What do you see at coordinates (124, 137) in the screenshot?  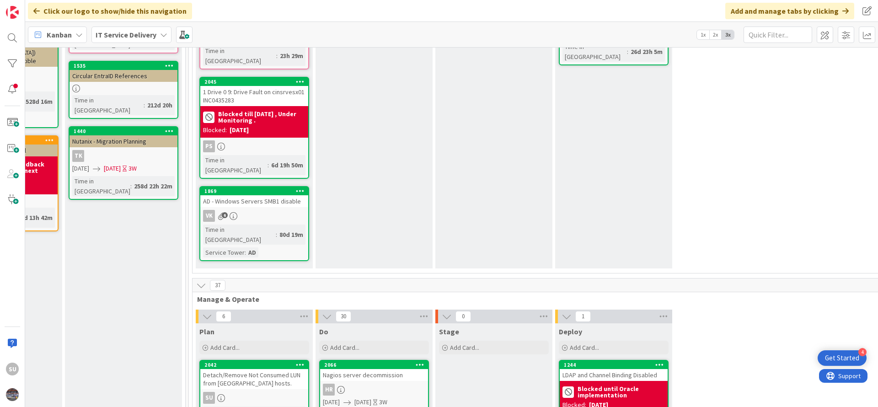 I see `div: 1440Nutanix - Migration Planning` at bounding box center [124, 137].